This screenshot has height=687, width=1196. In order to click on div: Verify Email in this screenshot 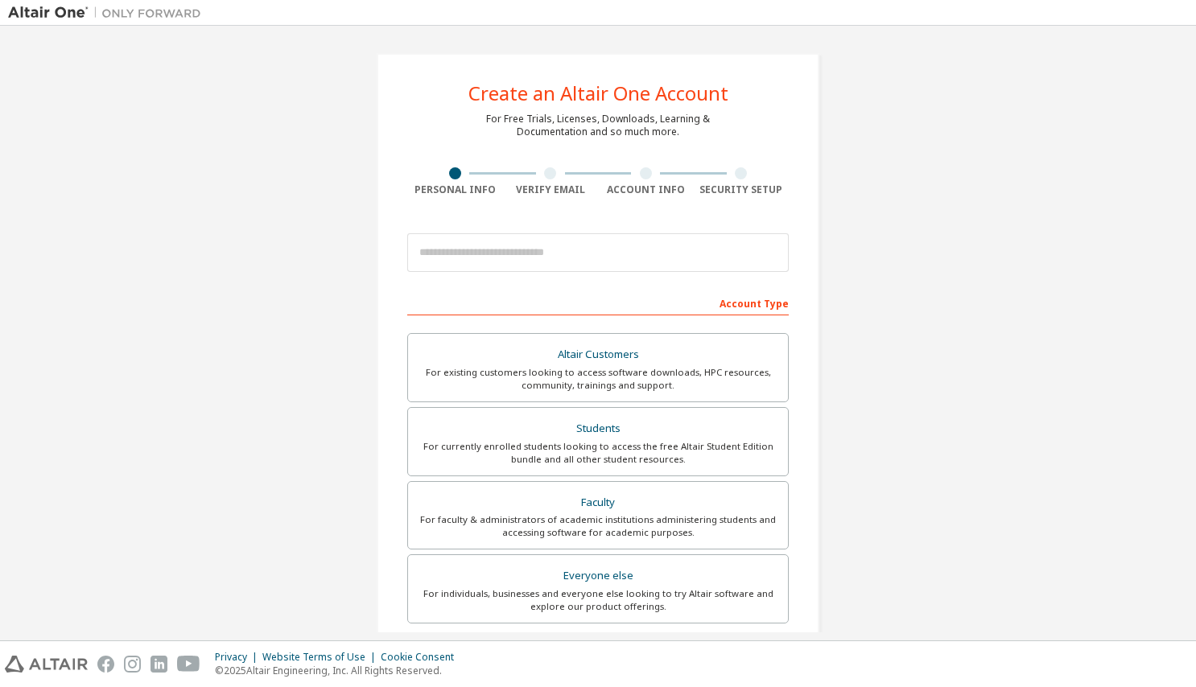, I will do `click(551, 190)`.